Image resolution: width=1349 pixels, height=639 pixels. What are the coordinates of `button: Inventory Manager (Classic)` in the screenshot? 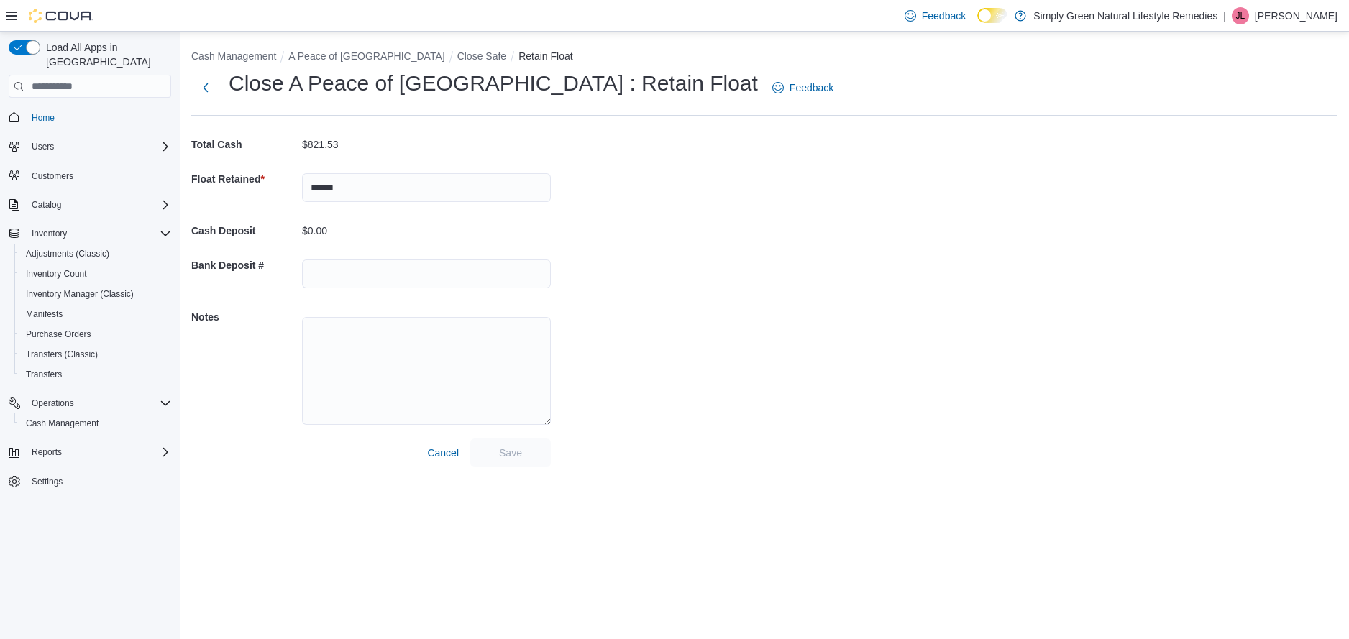 It's located at (96, 294).